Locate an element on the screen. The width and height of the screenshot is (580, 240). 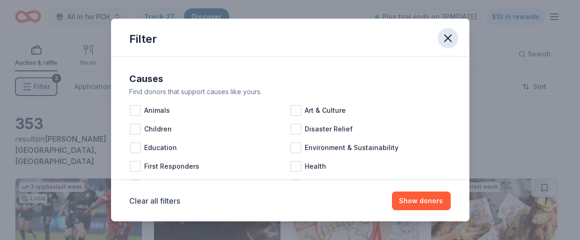
span: Children is located at coordinates (158, 129).